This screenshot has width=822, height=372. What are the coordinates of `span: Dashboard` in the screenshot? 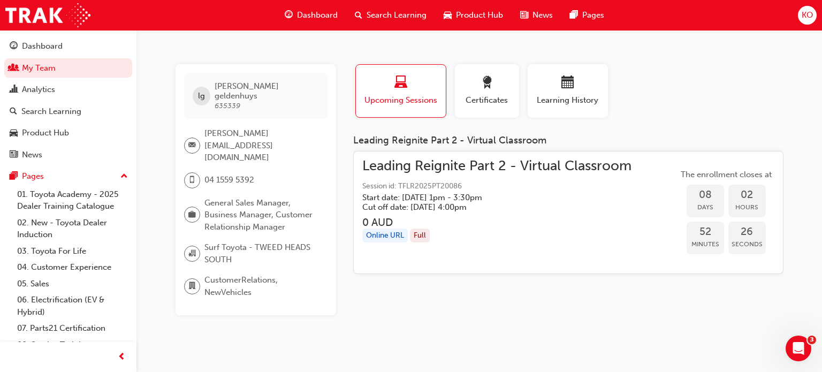 It's located at (317, 15).